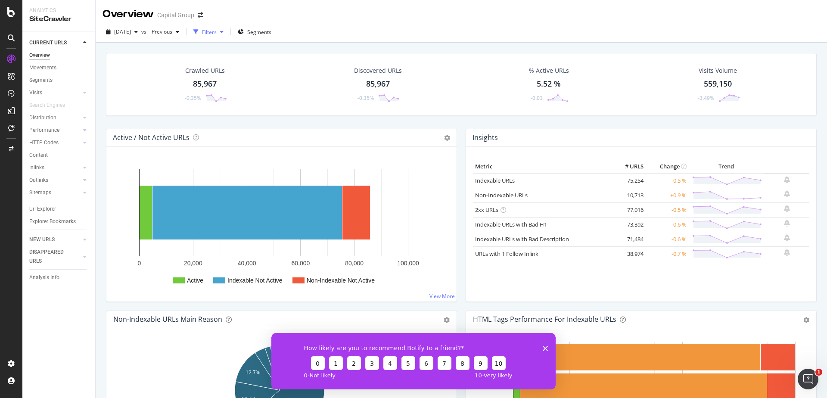 This screenshot has width=827, height=398. I want to click on h4: Insights, so click(485, 137).